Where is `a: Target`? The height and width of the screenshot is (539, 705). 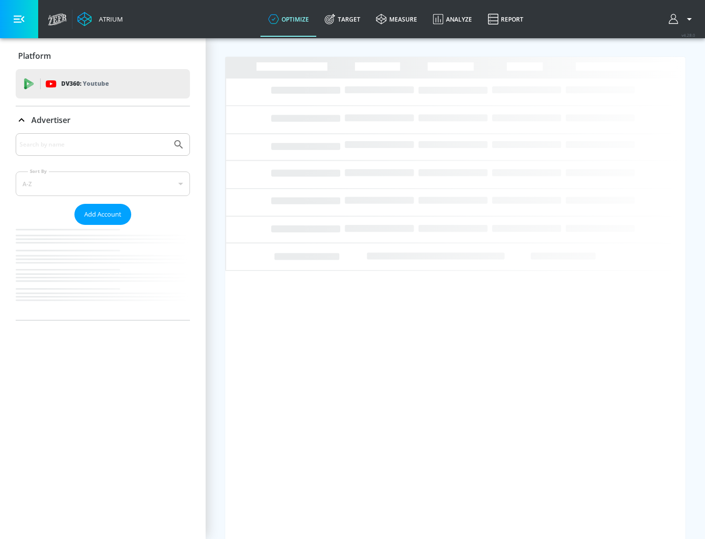 a: Target is located at coordinates (342, 19).